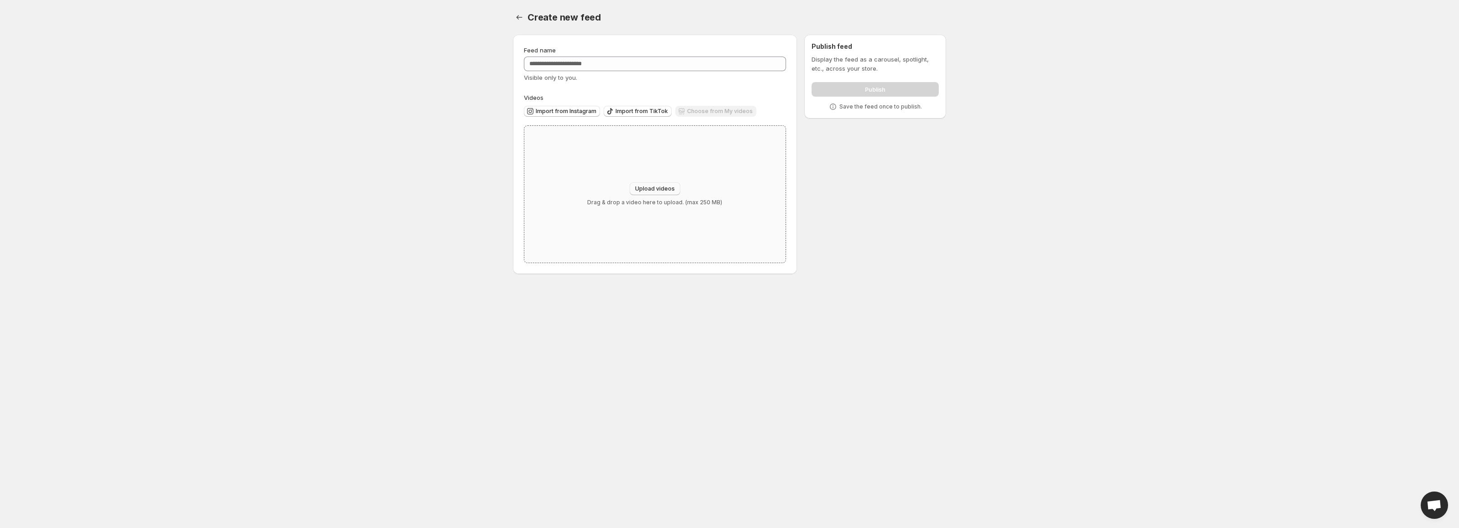 This screenshot has width=1459, height=528. Describe the element at coordinates (655, 189) in the screenshot. I see `button: Upload videos` at that location.